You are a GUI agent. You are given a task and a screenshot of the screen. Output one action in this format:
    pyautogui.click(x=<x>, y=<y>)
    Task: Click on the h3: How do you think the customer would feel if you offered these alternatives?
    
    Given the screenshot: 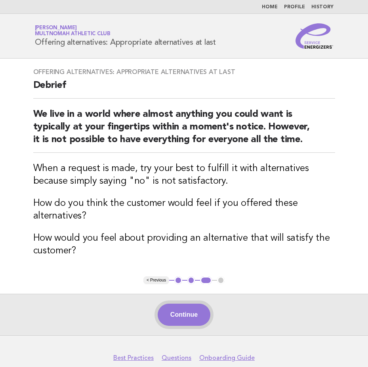 What is the action you would take?
    pyautogui.click(x=184, y=210)
    